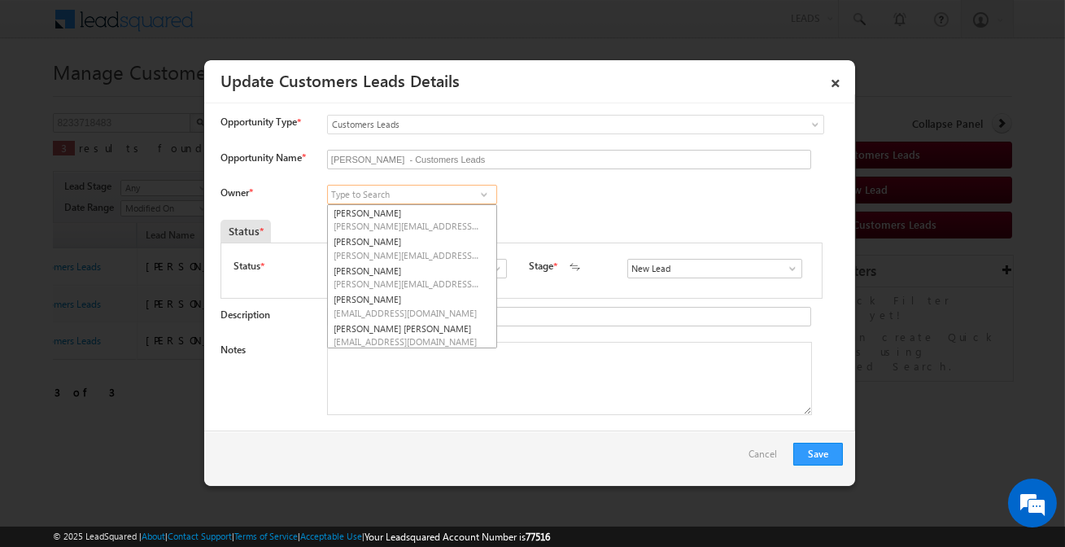 The width and height of the screenshot is (1065, 547). Describe the element at coordinates (331, 535) in the screenshot. I see `a: Acceptable Use` at that location.